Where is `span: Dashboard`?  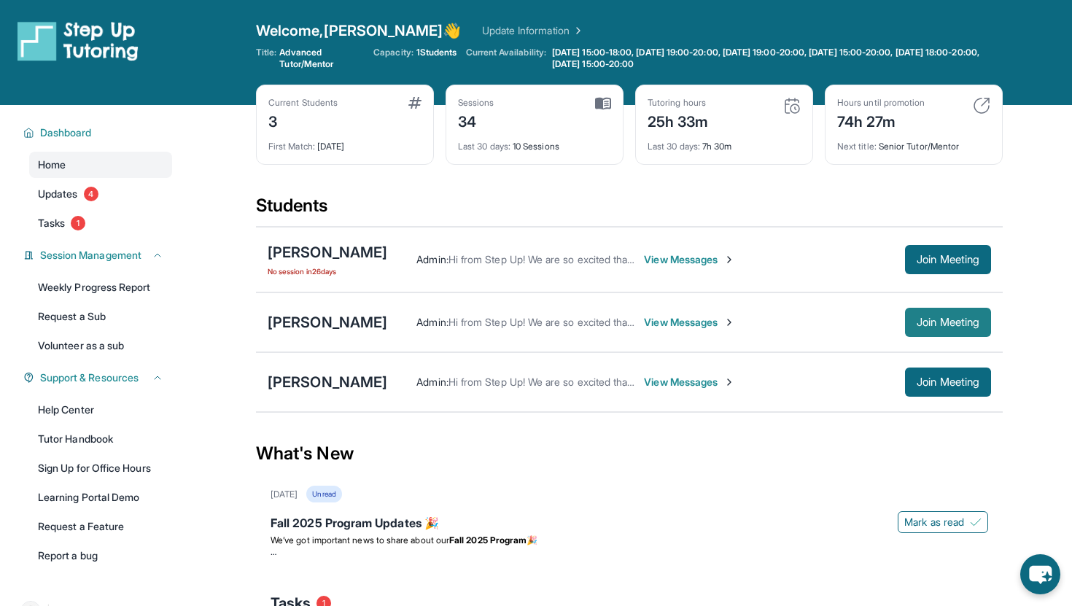
span: Dashboard is located at coordinates (66, 133).